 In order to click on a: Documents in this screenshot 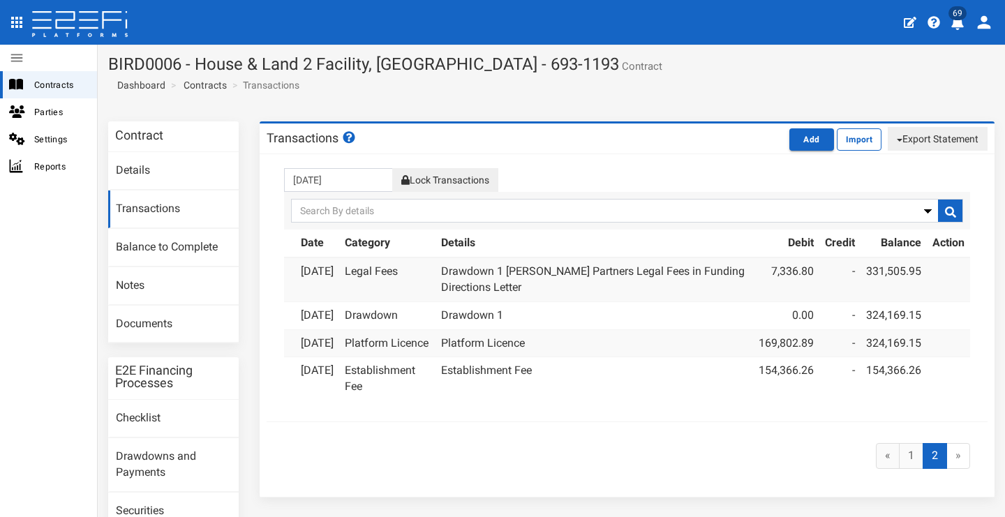, I will do `click(173, 325)`.